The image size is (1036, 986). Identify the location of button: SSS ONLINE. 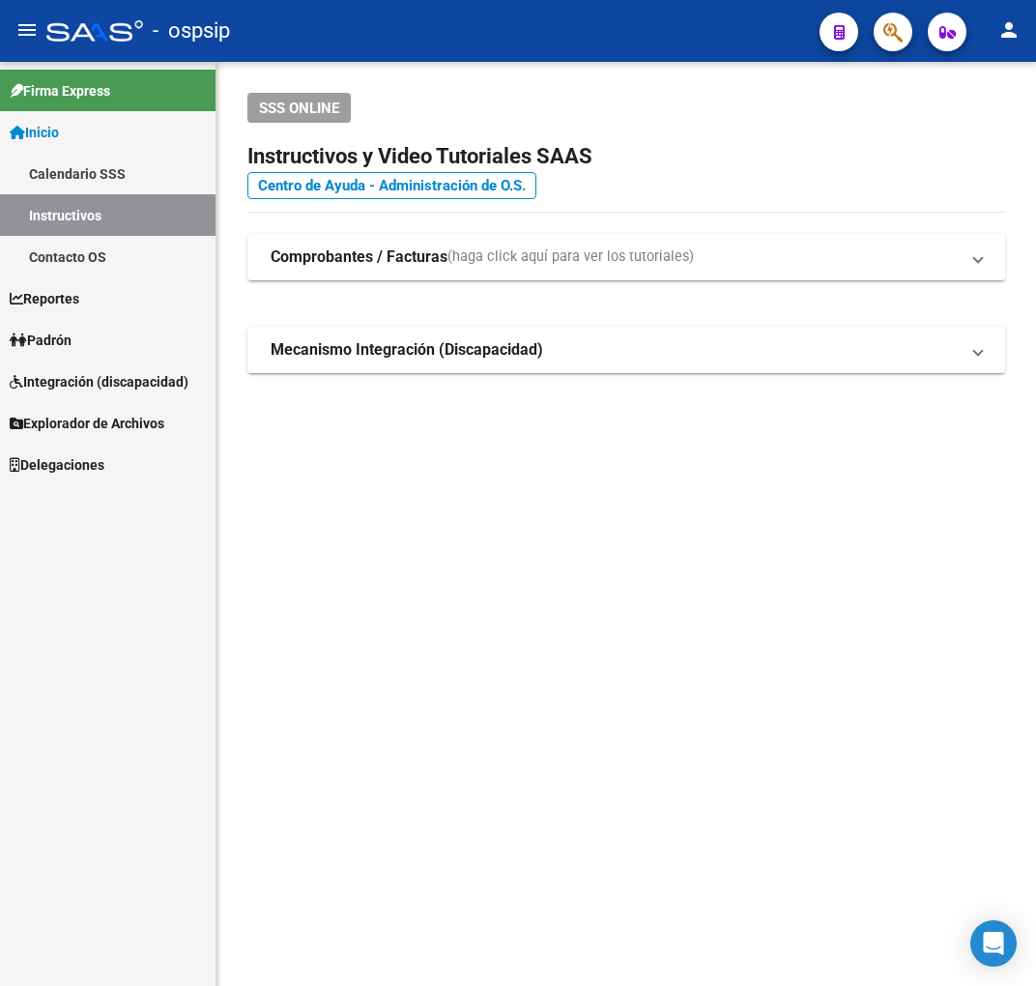
(299, 107).